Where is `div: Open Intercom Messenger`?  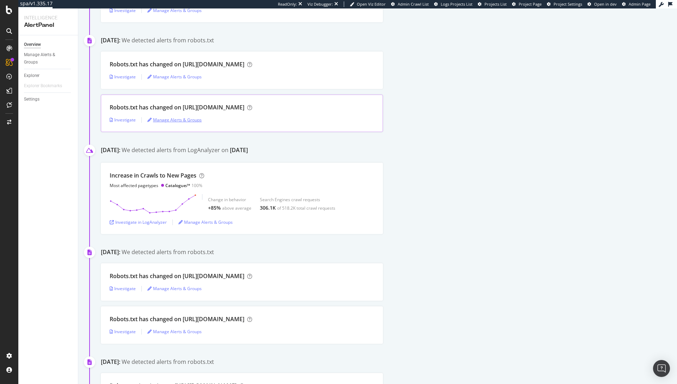 div: Open Intercom Messenger is located at coordinates (662, 368).